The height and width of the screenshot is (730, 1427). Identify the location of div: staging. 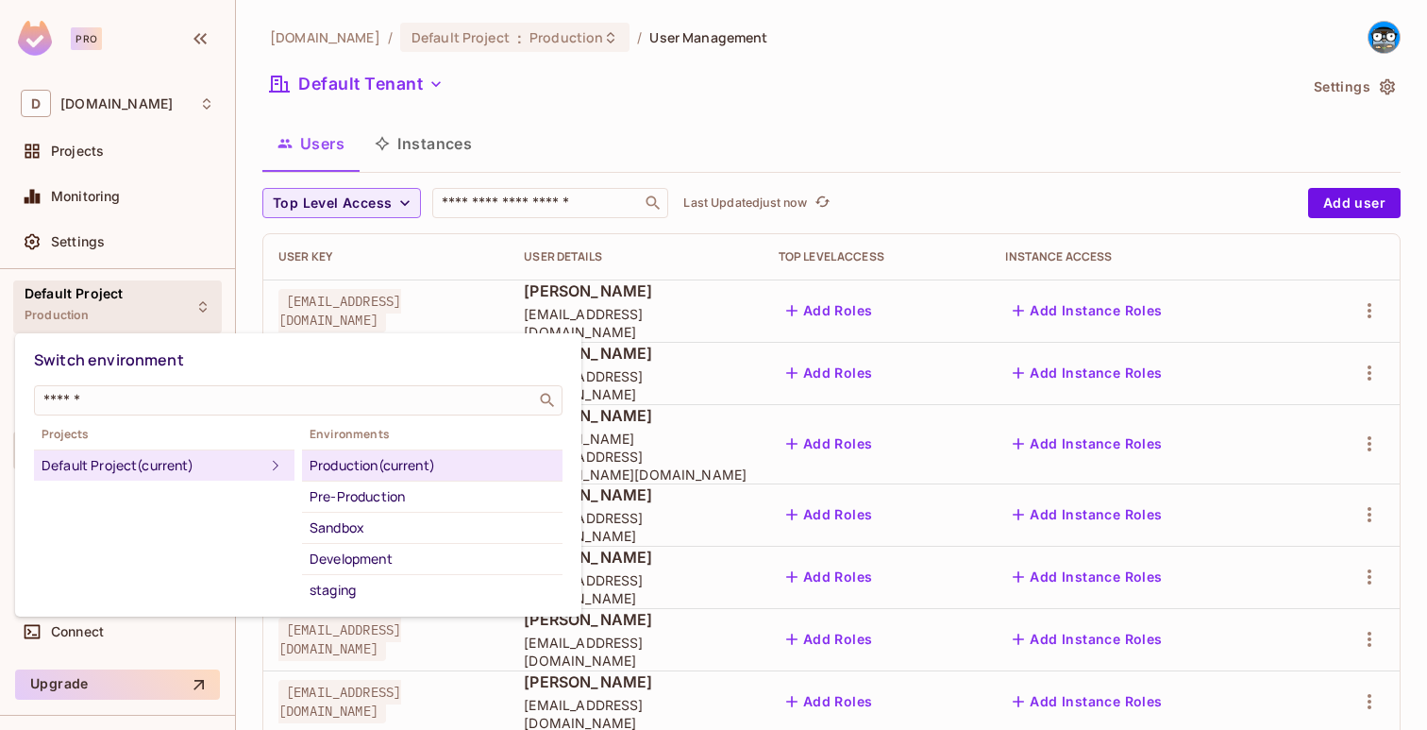
(432, 590).